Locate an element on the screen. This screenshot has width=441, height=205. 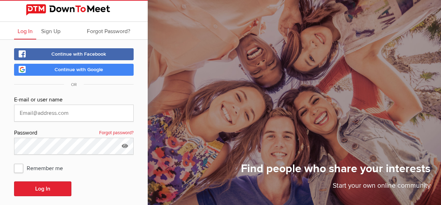
a: Log In is located at coordinates (25, 31).